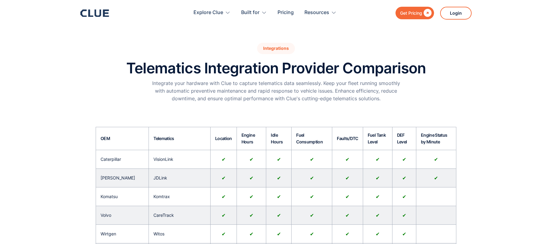 Image resolution: width=552 pixels, height=244 pixels. Describe the element at coordinates (163, 215) in the screenshot. I see `h3: CareTrack` at that location.